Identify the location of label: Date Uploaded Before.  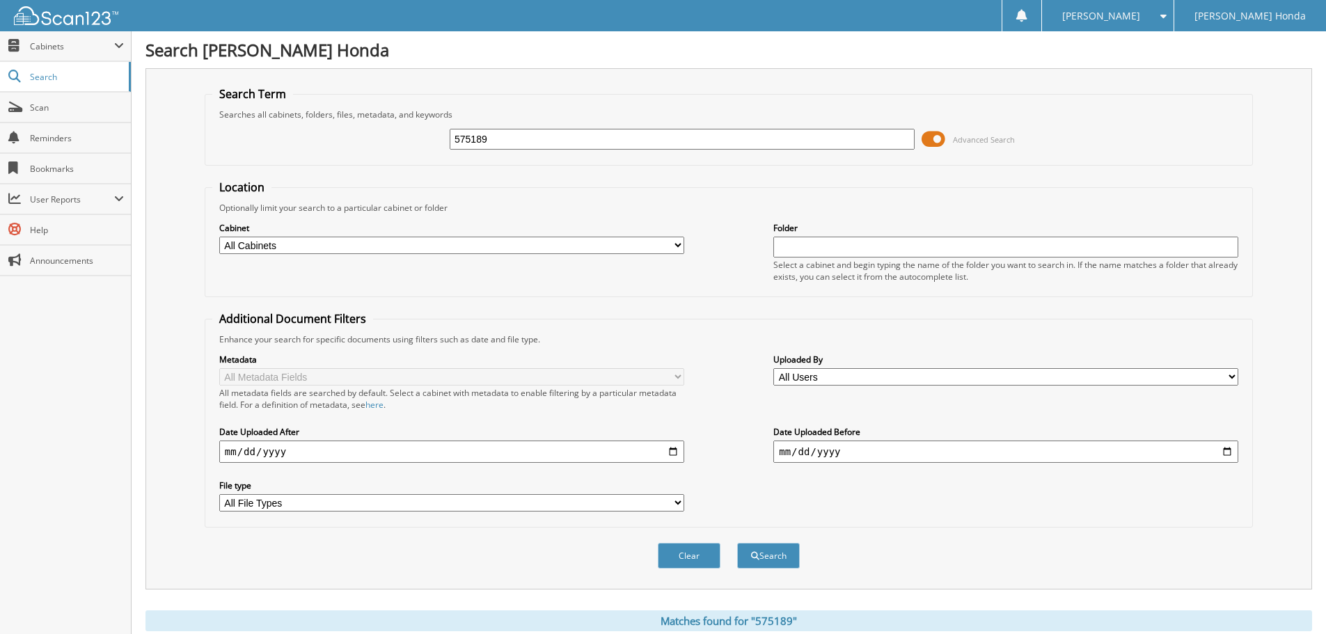
(1006, 432).